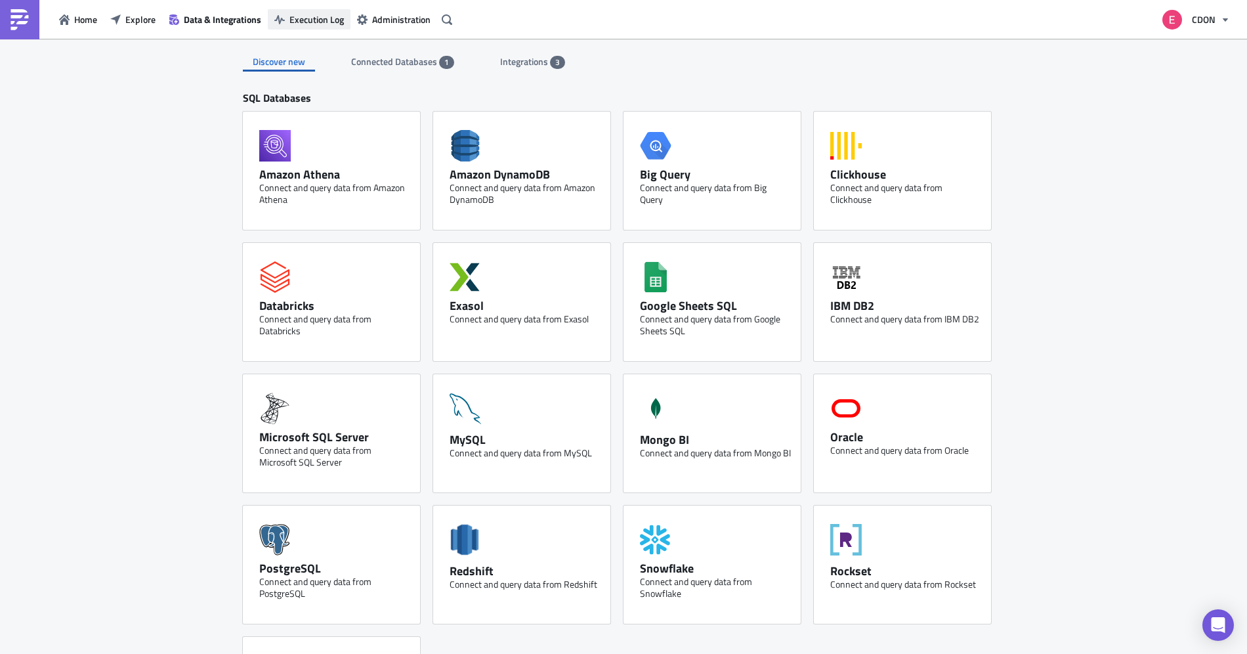  I want to click on div: Discover new, so click(279, 62).